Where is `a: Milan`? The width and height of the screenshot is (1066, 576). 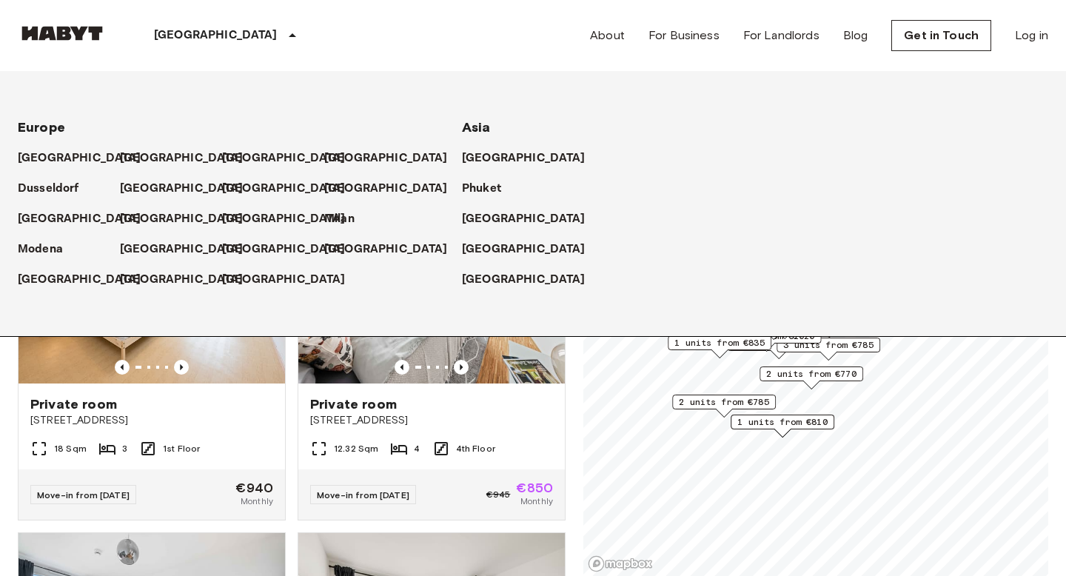 a: Milan is located at coordinates (346, 219).